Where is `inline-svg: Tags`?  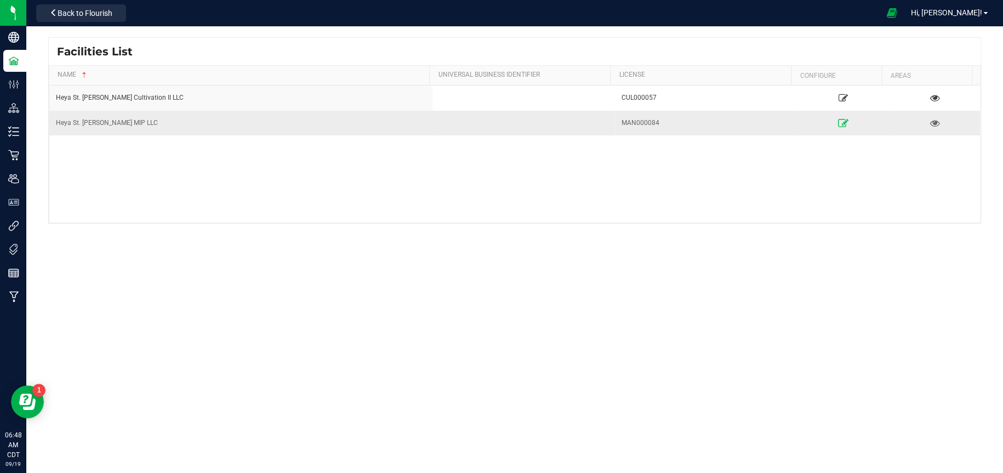 inline-svg: Tags is located at coordinates (14, 249).